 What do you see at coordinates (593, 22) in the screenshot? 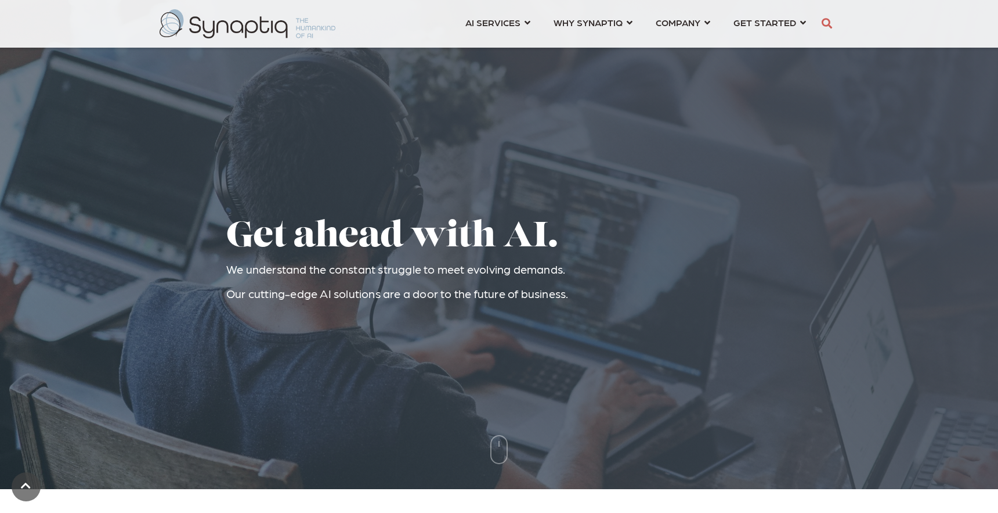
I see `a: WHY SYNAPTIQ` at bounding box center [593, 22].